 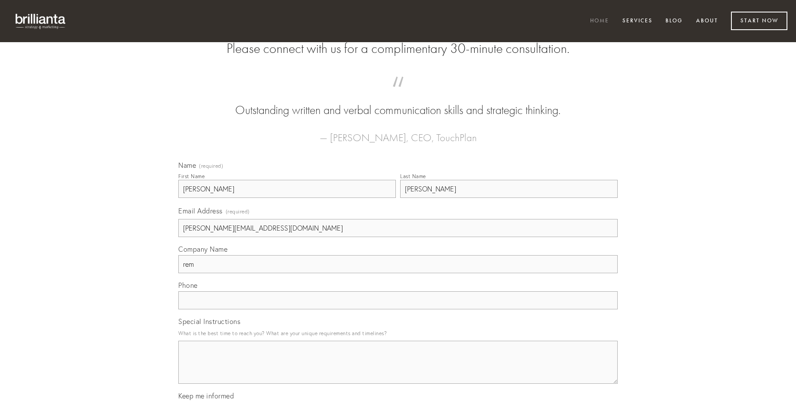 What do you see at coordinates (206, 396) in the screenshot?
I see `span: Keep me informed` at bounding box center [206, 396].